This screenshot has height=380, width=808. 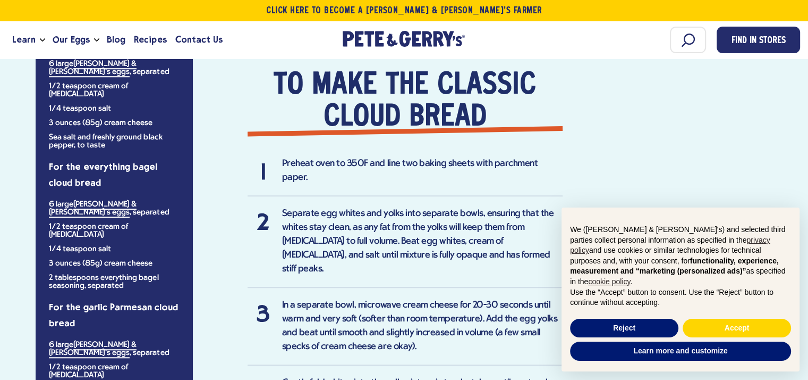 I want to click on a: Blog, so click(x=116, y=40).